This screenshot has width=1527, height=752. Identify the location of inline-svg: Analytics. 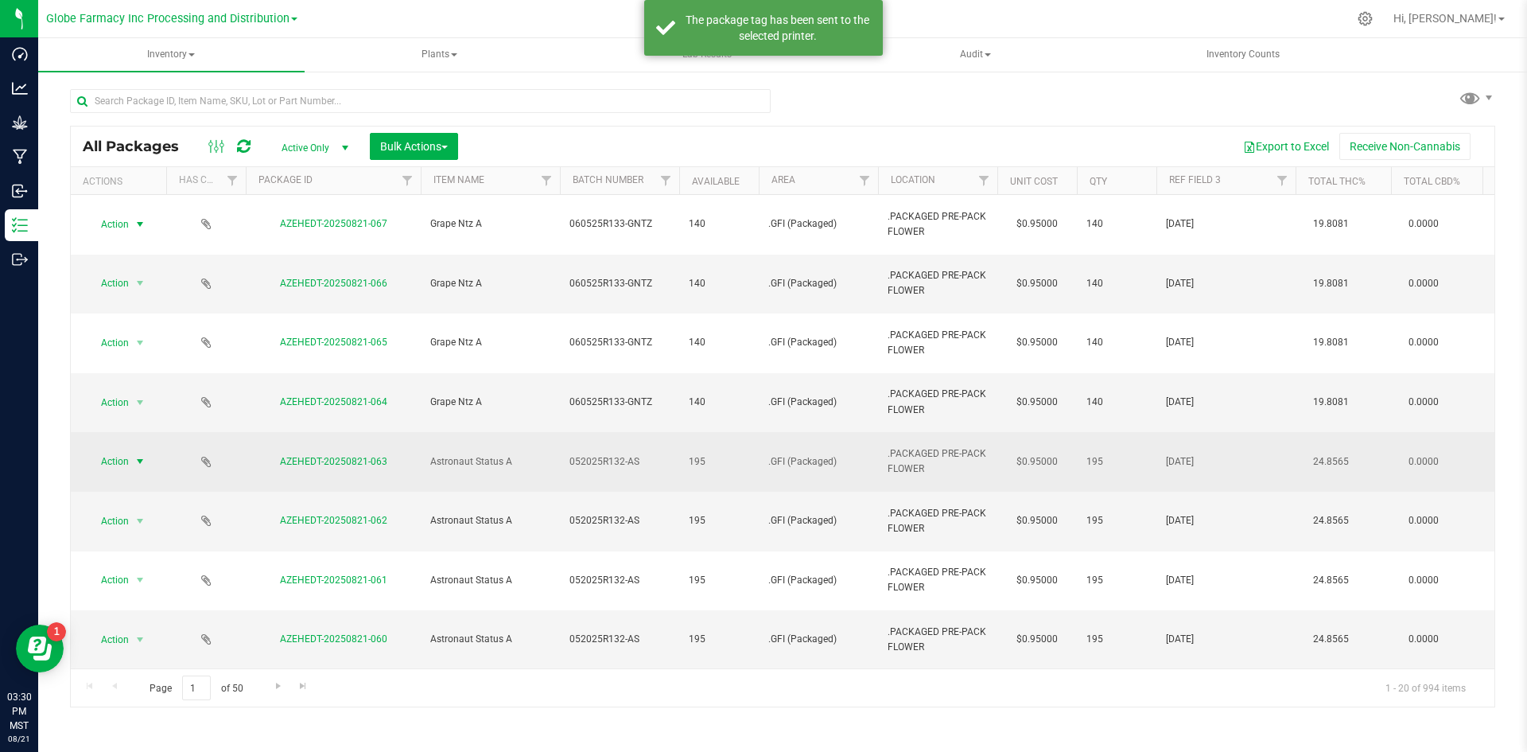
(20, 88).